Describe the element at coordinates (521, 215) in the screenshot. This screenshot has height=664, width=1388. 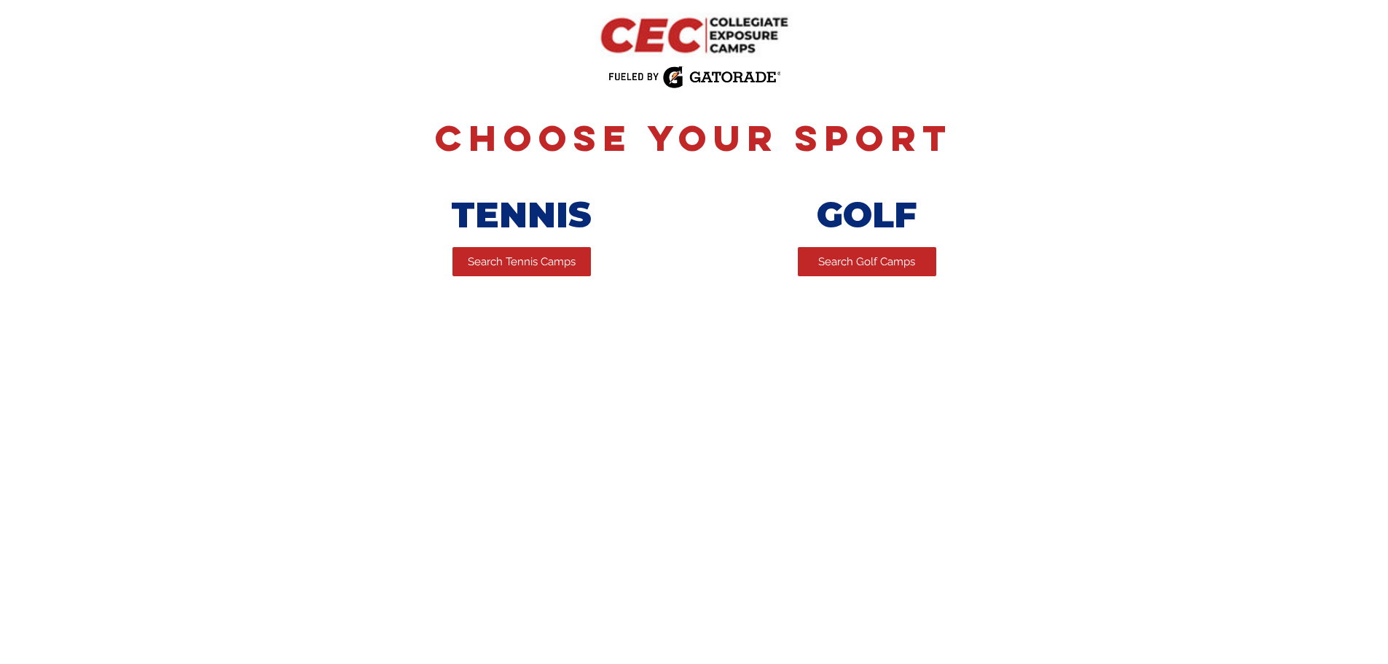
I see `span: TENNIS` at that location.